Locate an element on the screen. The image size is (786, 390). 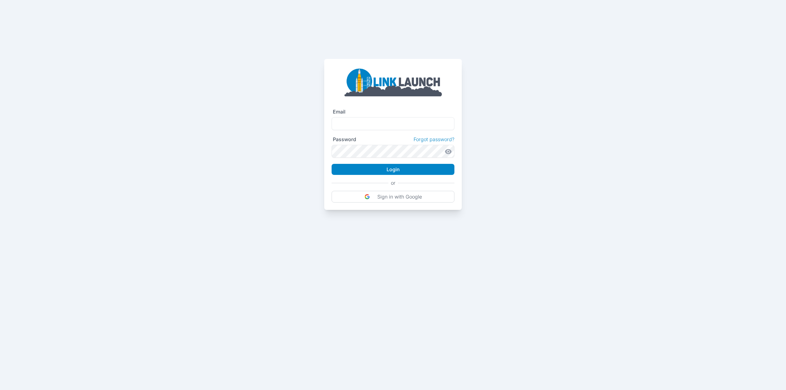
button: Login is located at coordinates (393, 169).